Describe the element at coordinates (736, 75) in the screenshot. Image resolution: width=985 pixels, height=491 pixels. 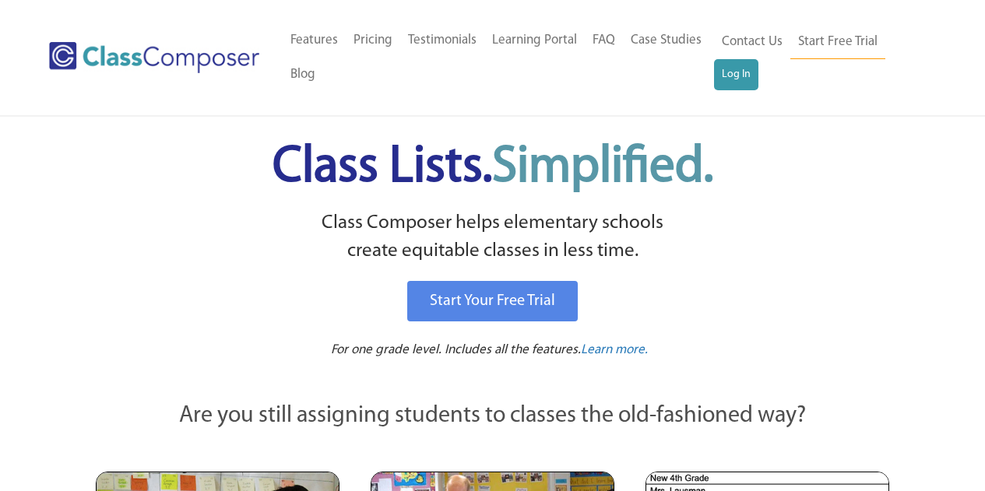
I see `a: Log In` at that location.